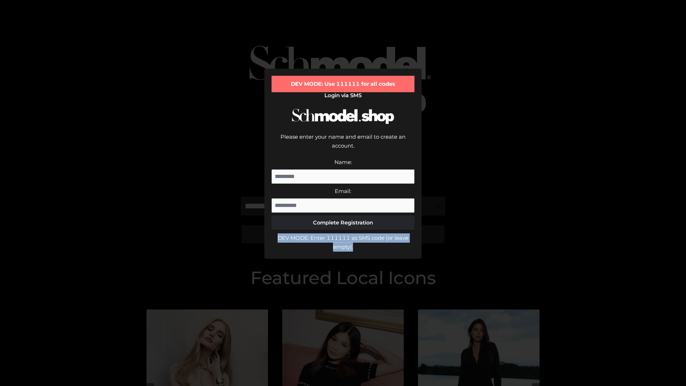 This screenshot has width=686, height=386. Describe the element at coordinates (343, 242) in the screenshot. I see `div: DEV MODE: Enter 111111 as SMS code (or leave empty).` at that location.